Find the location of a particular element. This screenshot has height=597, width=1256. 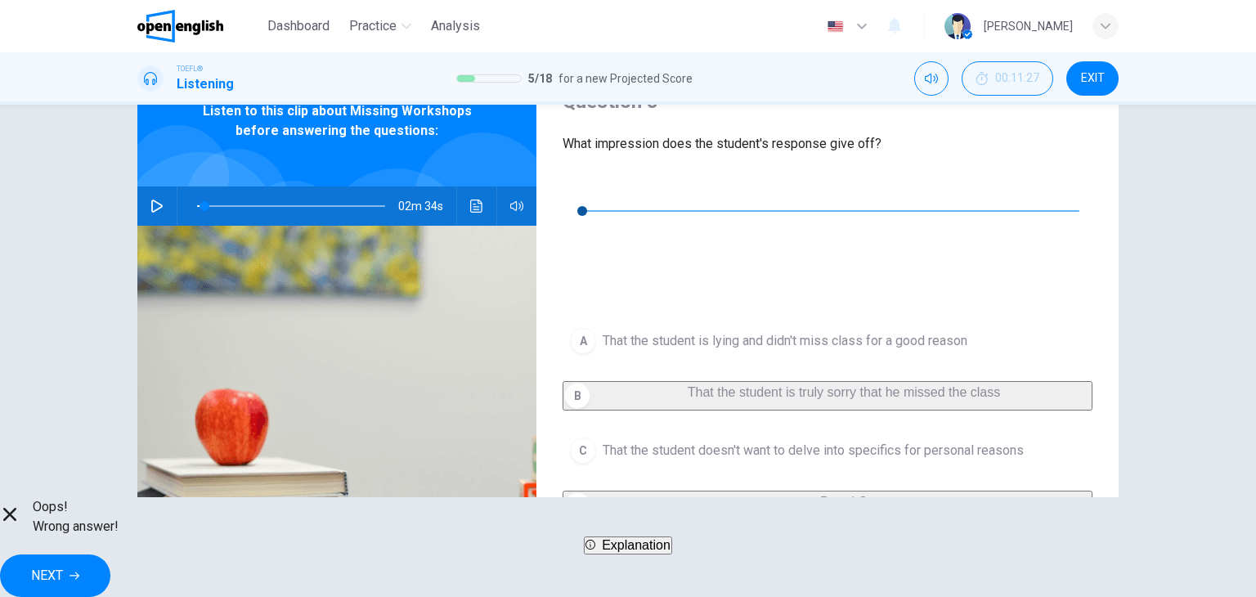

button: Practice is located at coordinates (380, 26).